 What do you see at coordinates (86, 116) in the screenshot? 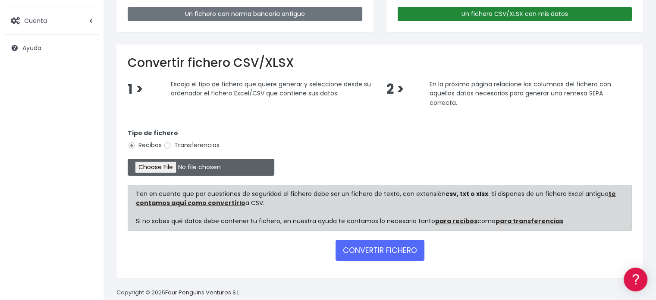
I see `a: Formatos` at bounding box center [86, 116].